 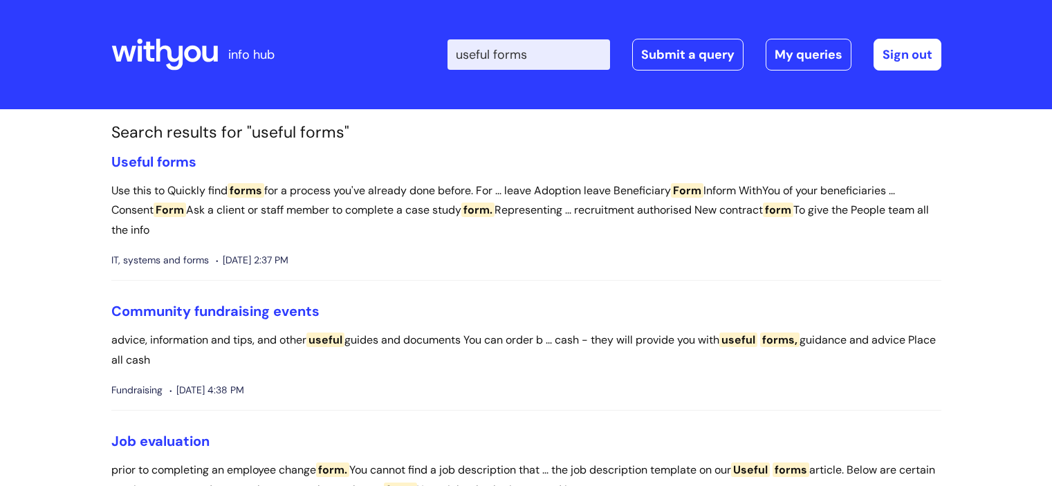 What do you see at coordinates (778, 210) in the screenshot?
I see `span: form` at bounding box center [778, 210].